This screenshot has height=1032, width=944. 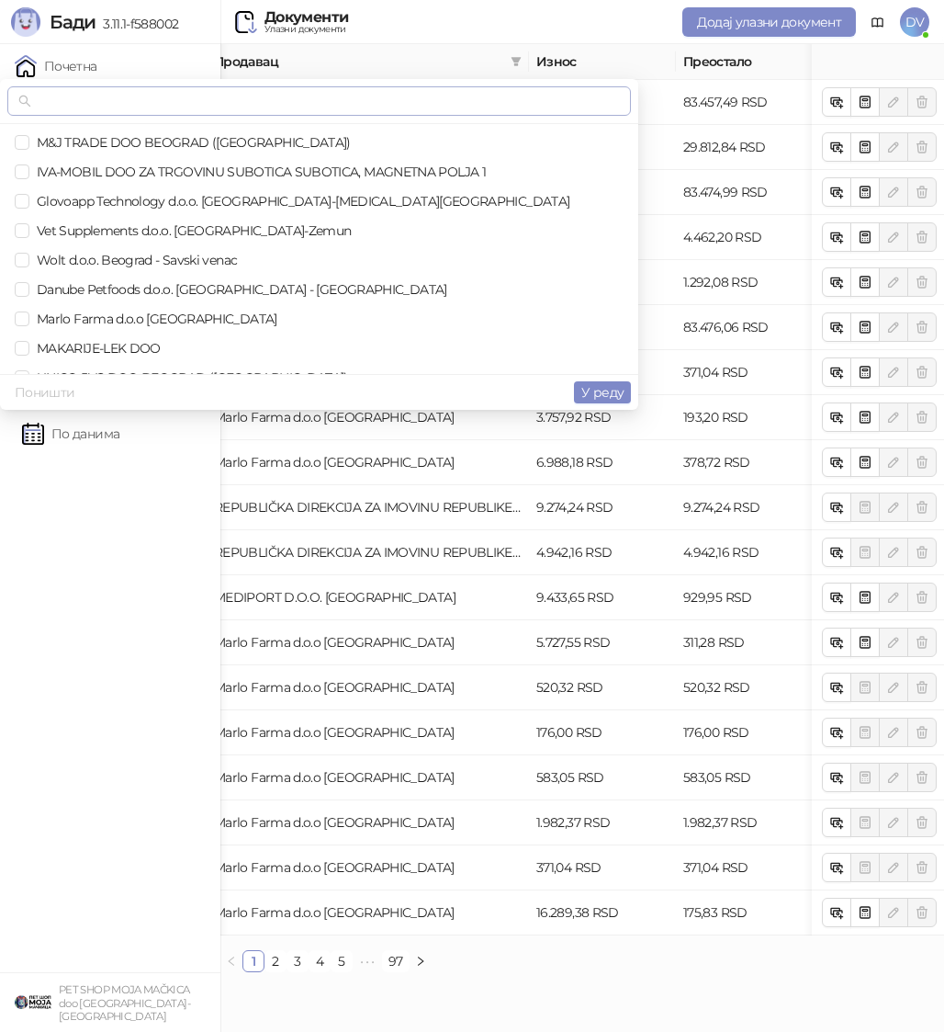 What do you see at coordinates (320, 961) in the screenshot?
I see `a: 4` at bounding box center [320, 961].